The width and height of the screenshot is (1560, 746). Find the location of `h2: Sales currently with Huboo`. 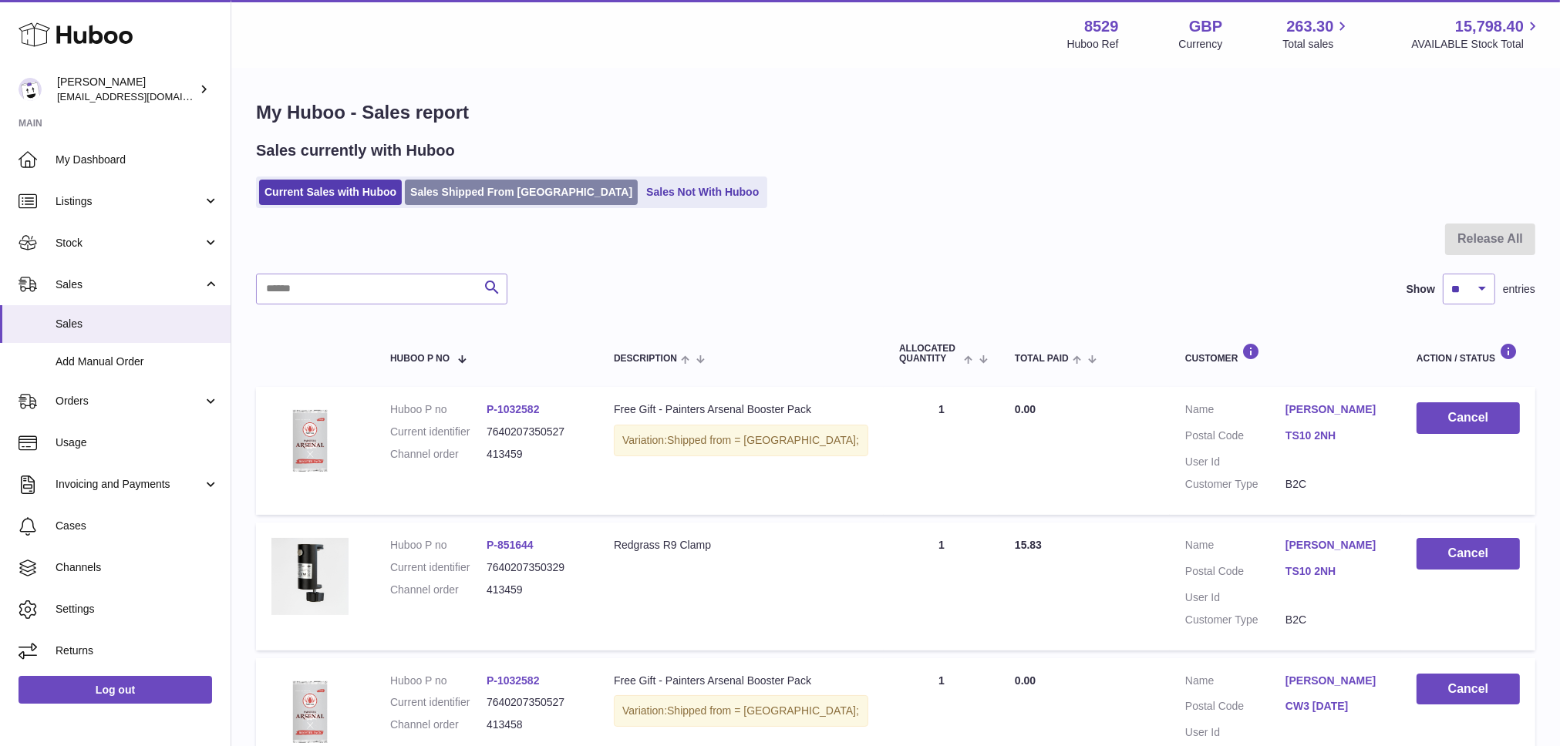

h2: Sales currently with Huboo is located at coordinates (355, 150).